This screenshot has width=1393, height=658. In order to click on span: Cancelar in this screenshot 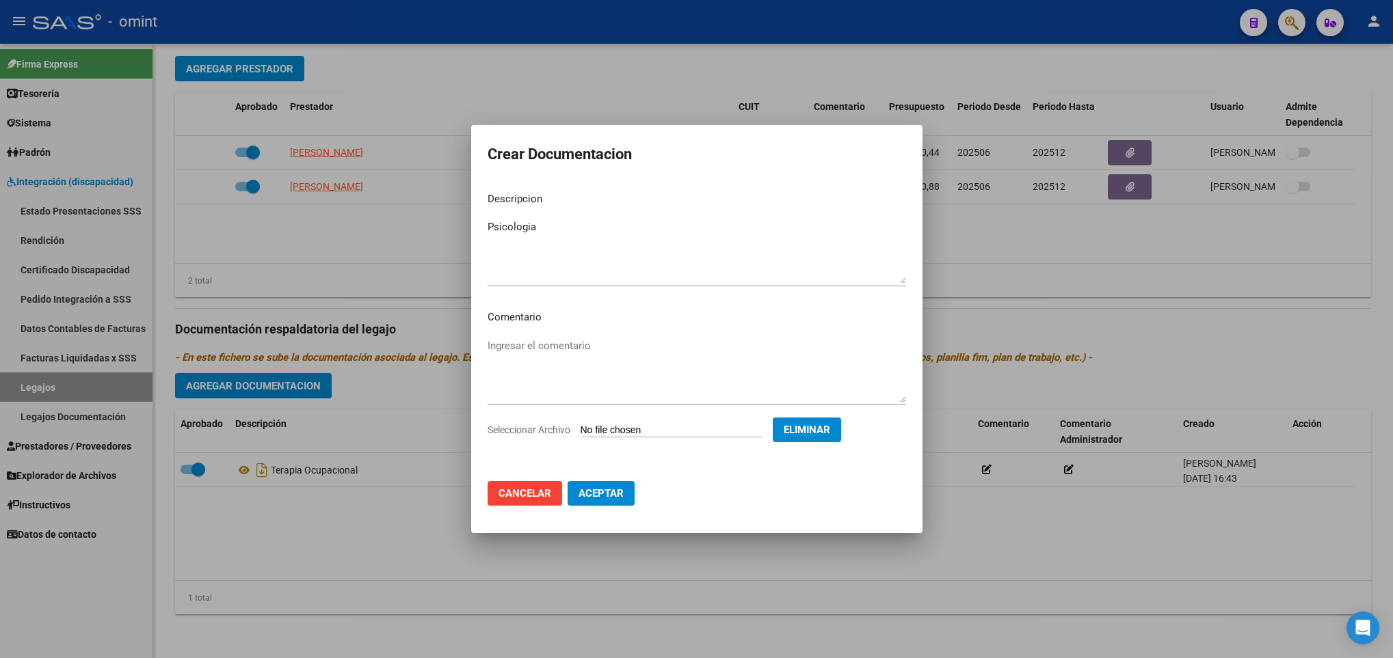, I will do `click(524, 494)`.